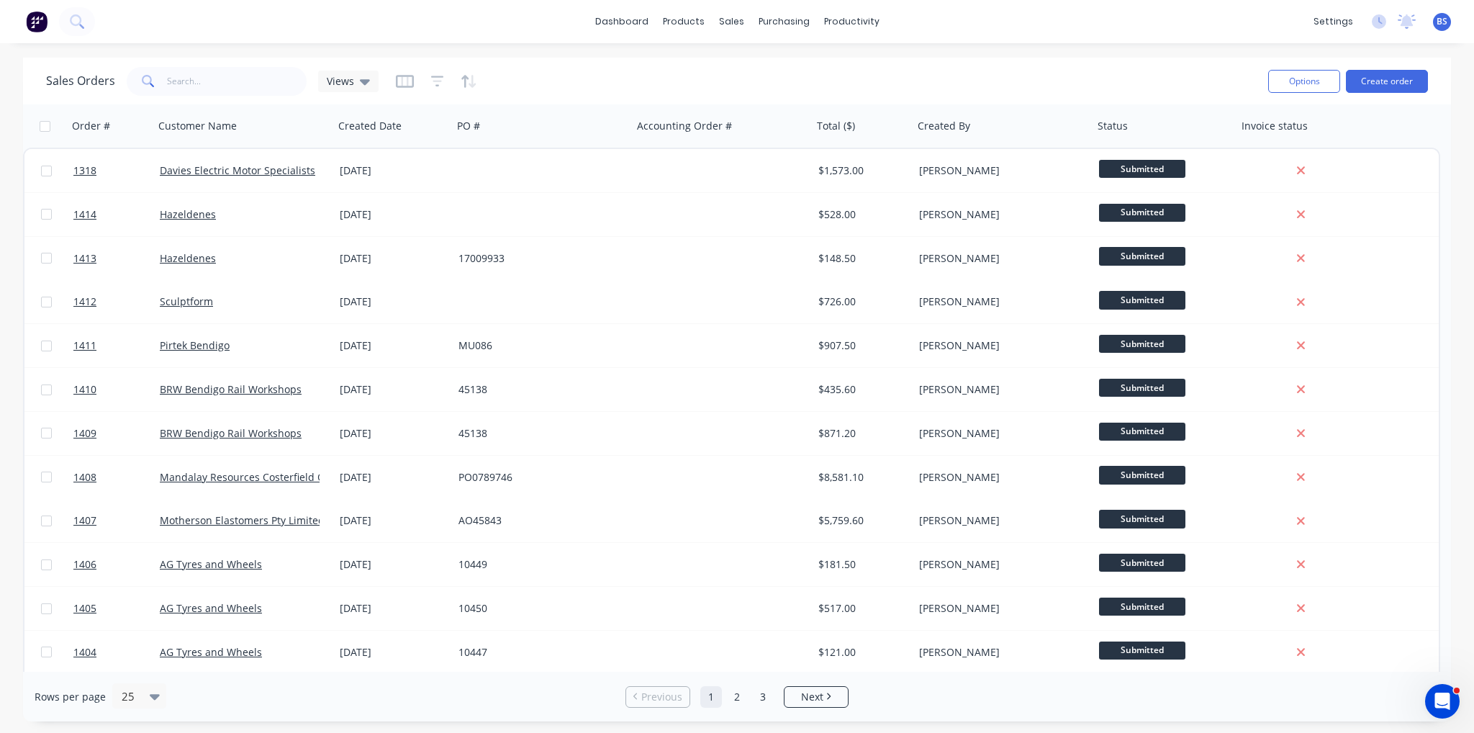  What do you see at coordinates (1441, 22) in the screenshot?
I see `span: BS` at bounding box center [1441, 22].